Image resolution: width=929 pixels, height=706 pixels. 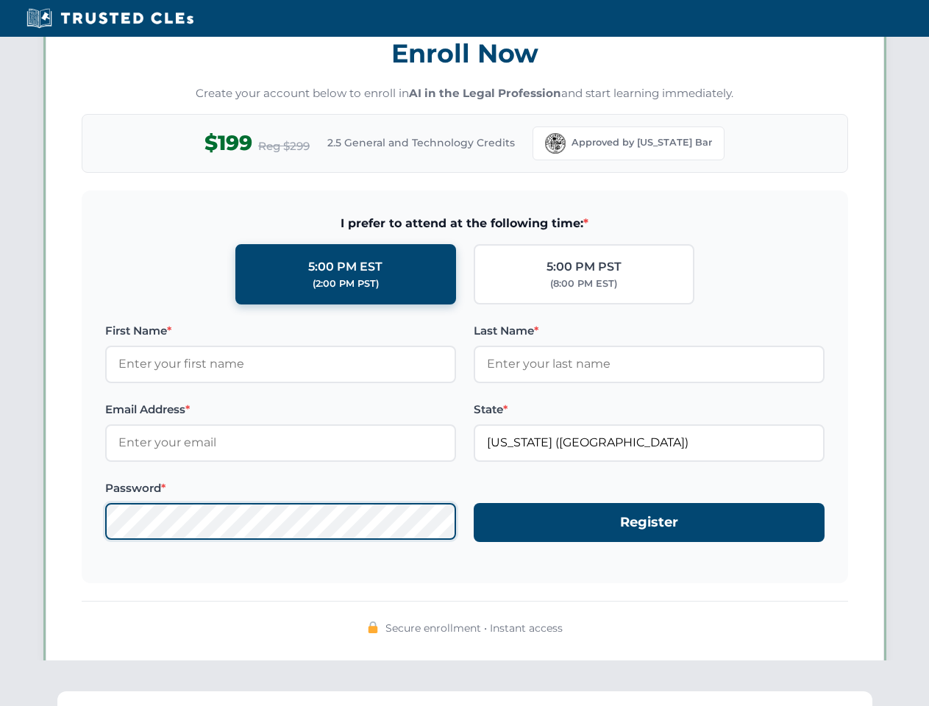 What do you see at coordinates (649, 443) in the screenshot?
I see `input: Florida (FL)` at bounding box center [649, 443].